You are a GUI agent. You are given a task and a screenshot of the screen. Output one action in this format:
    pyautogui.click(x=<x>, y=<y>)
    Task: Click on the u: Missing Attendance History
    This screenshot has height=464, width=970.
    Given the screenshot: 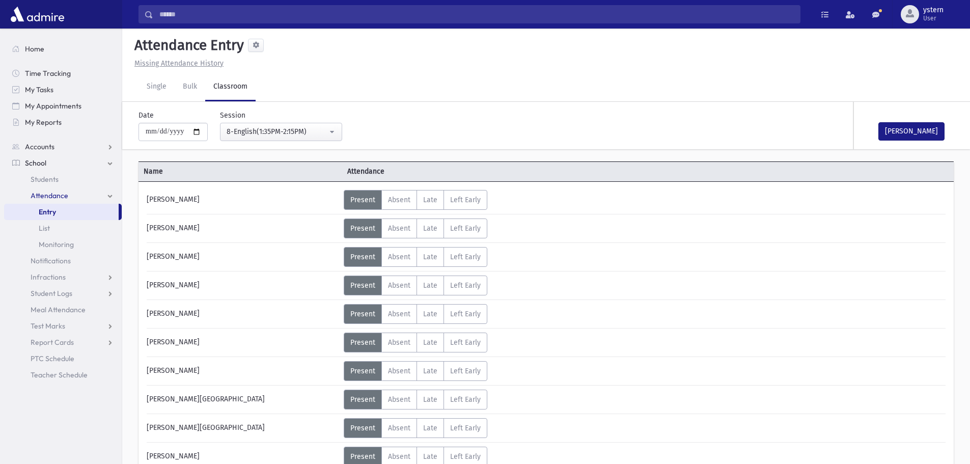 What is the action you would take?
    pyautogui.click(x=179, y=63)
    